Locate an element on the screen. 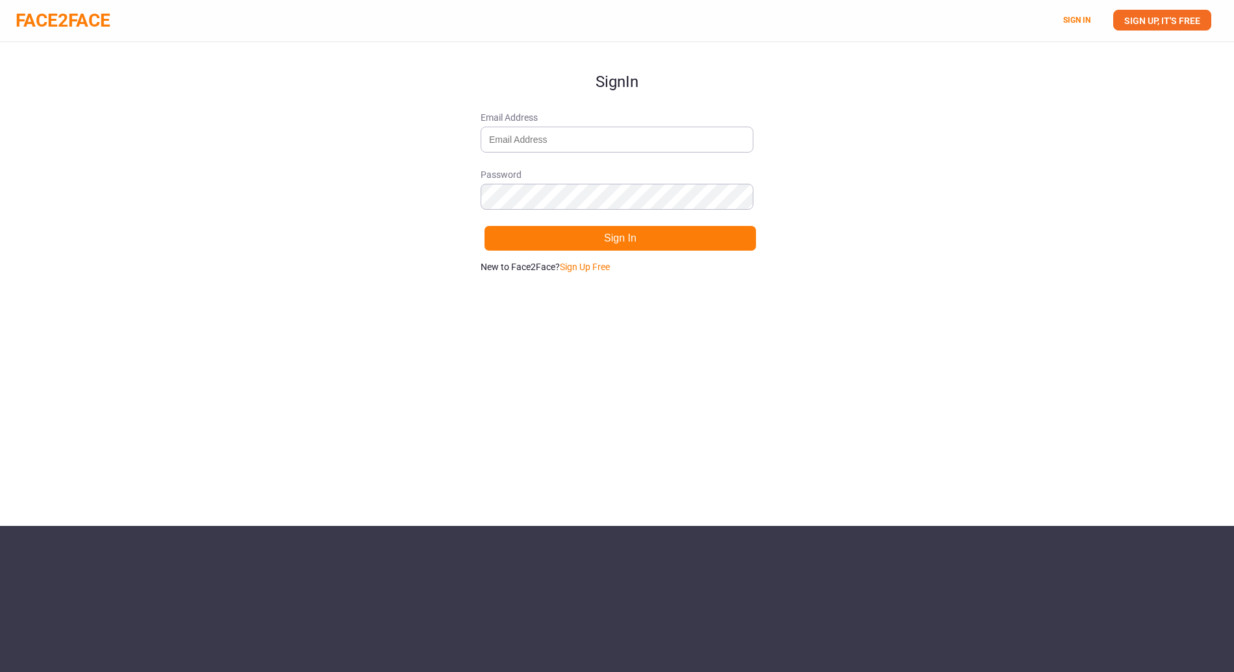 This screenshot has height=672, width=1234. span: Password is located at coordinates (617, 175).